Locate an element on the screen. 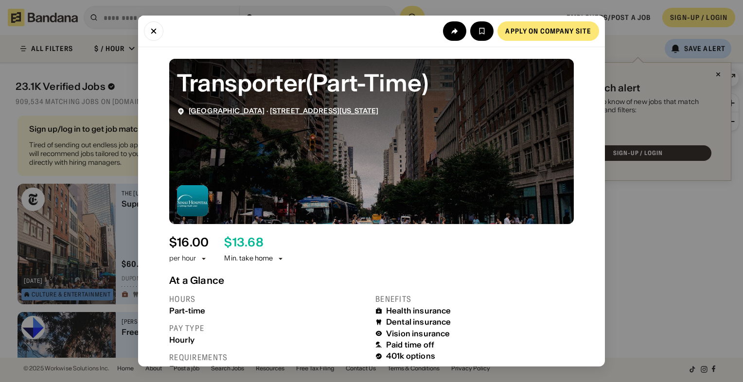 The height and width of the screenshot is (382, 743). div: At a Glance is located at coordinates (371, 280).